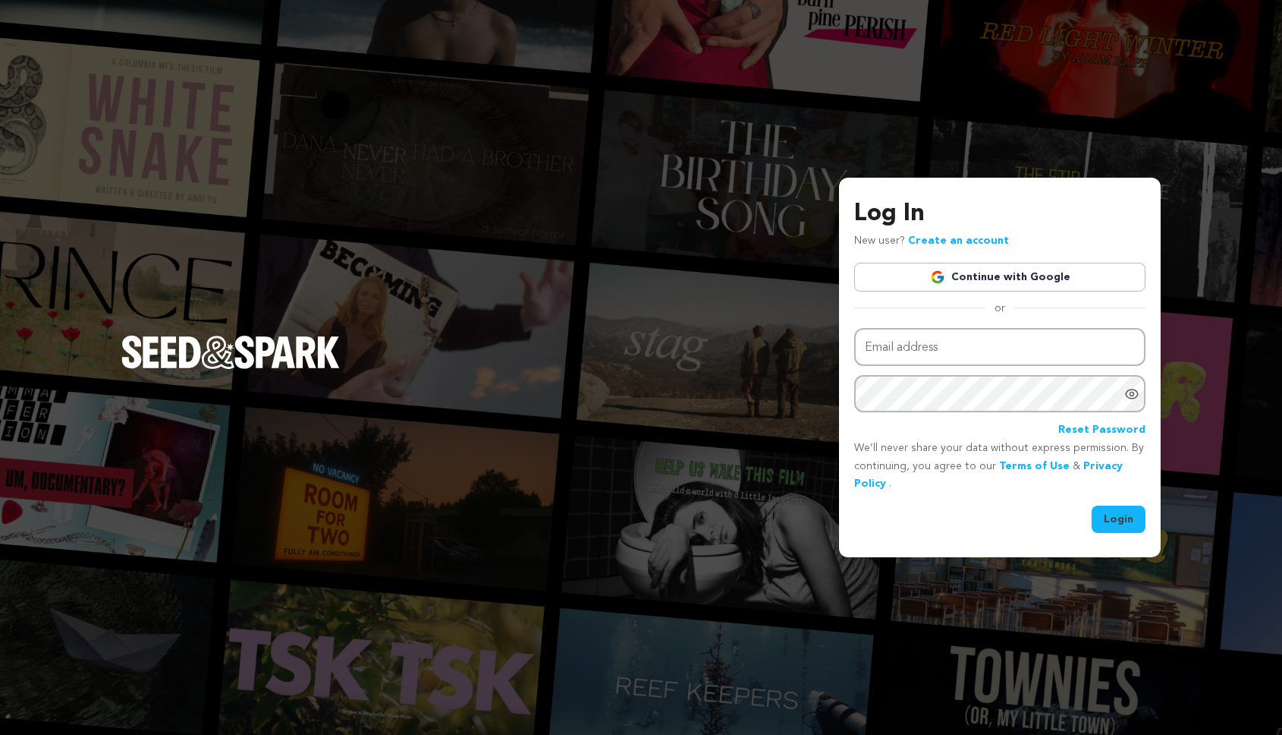  Describe the element at coordinates (1000, 308) in the screenshot. I see `span: or` at that location.